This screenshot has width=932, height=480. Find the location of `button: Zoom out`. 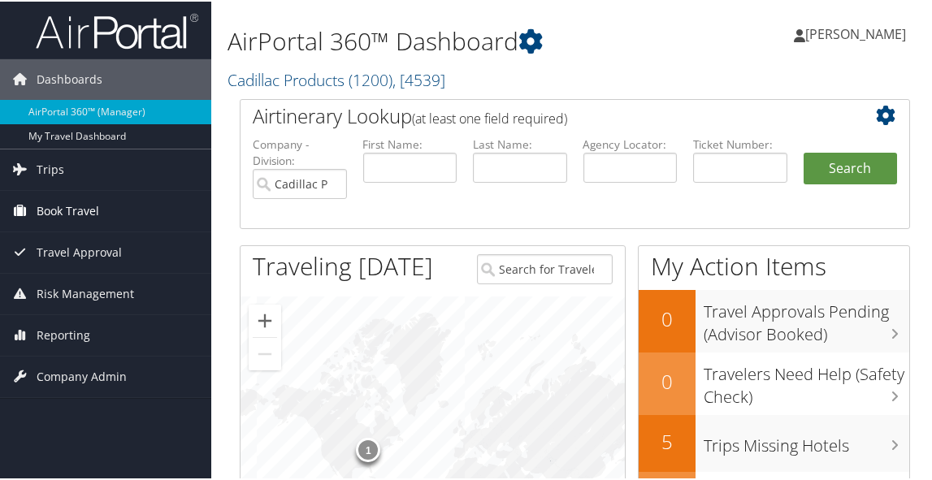

button: Zoom out is located at coordinates (265, 352).